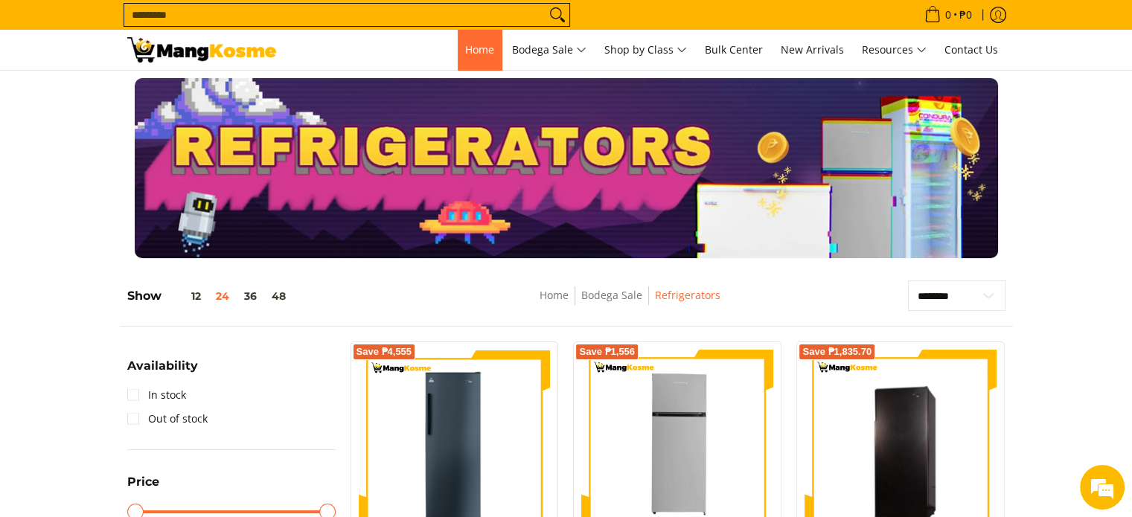  I want to click on span: Bodega Sale, so click(549, 50).